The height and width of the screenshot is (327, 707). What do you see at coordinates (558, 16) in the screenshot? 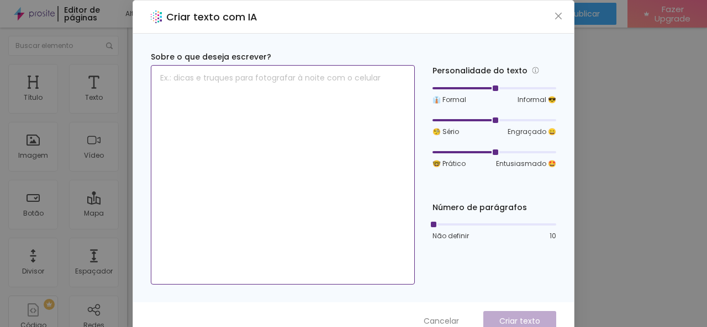
I see `span: close` at bounding box center [558, 16].